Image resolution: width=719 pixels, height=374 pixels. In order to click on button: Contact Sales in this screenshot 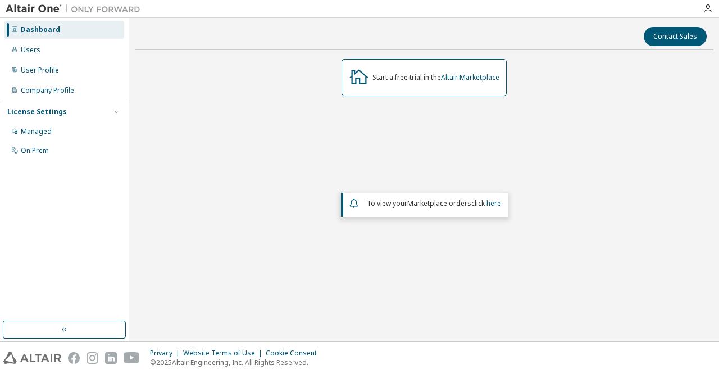, I will do `click(675, 37)`.